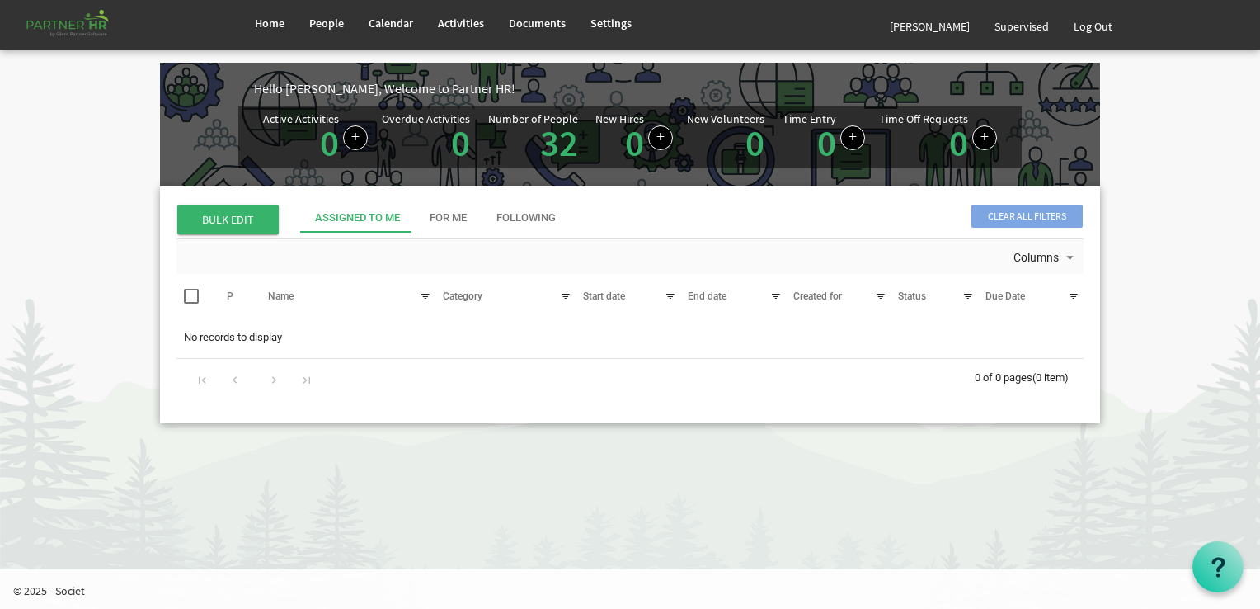 The height and width of the screenshot is (609, 1260). I want to click on div: Assigned To Me, so click(357, 218).